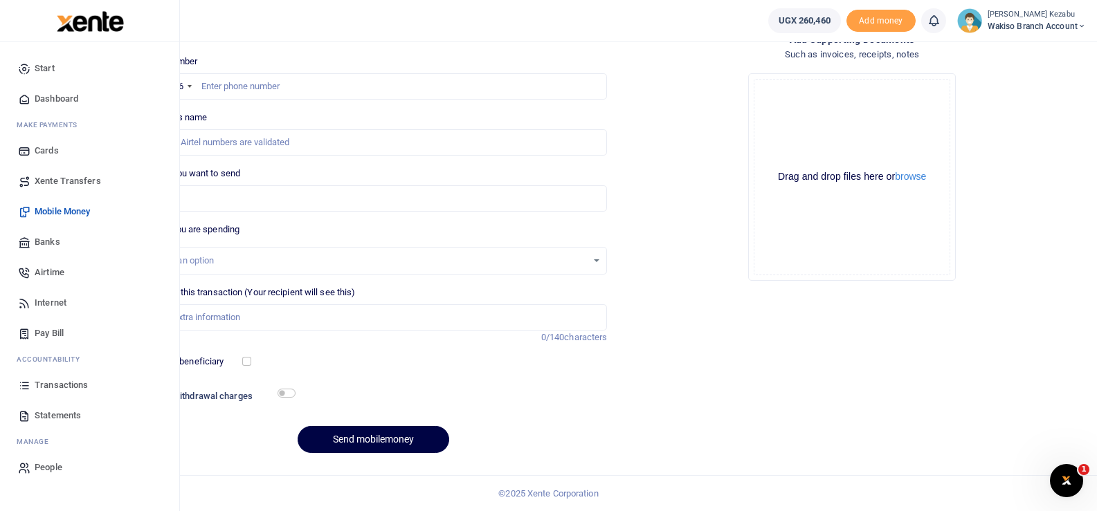  Describe the element at coordinates (881, 21) in the screenshot. I see `li: Toup your wallet` at that location.